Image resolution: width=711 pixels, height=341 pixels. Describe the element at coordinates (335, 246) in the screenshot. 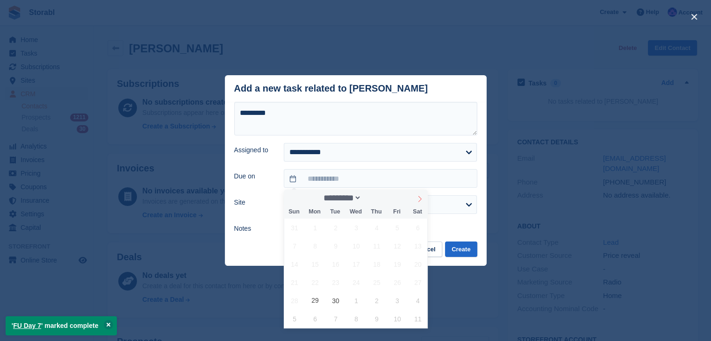

I see `span: September 9, 2025` at that location.